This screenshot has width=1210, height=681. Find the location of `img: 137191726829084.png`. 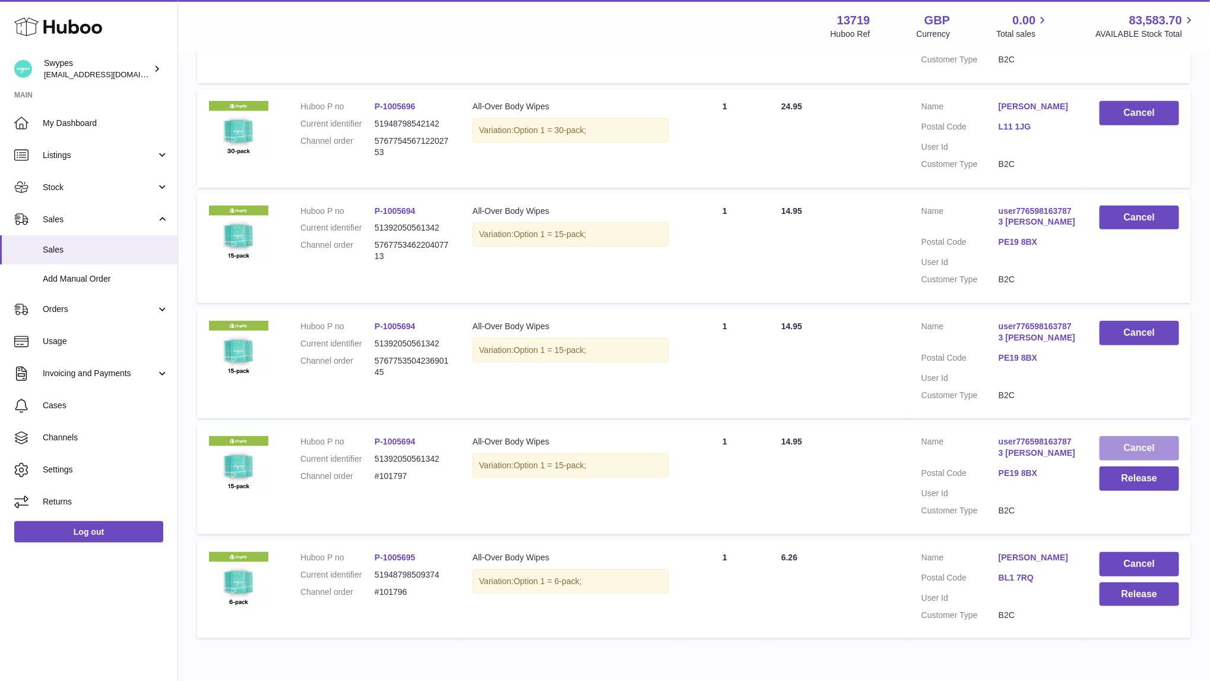

img: 137191726829084.png is located at coordinates (239, 131).